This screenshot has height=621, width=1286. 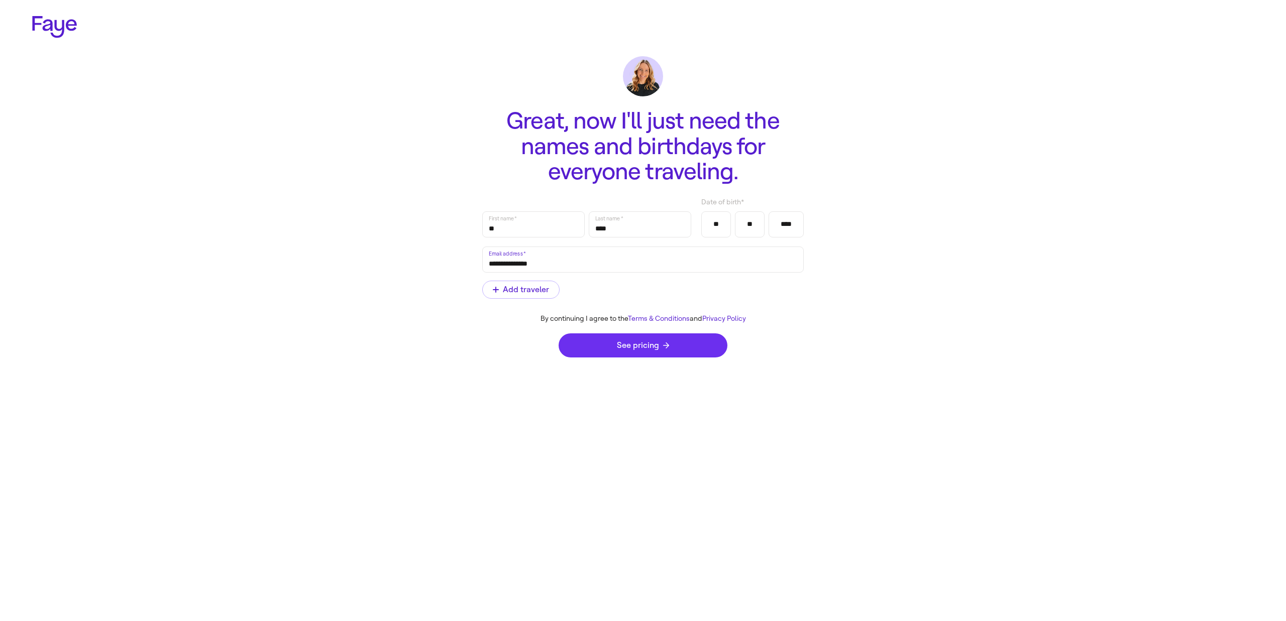 I want to click on span: Date of birth *, so click(x=722, y=202).